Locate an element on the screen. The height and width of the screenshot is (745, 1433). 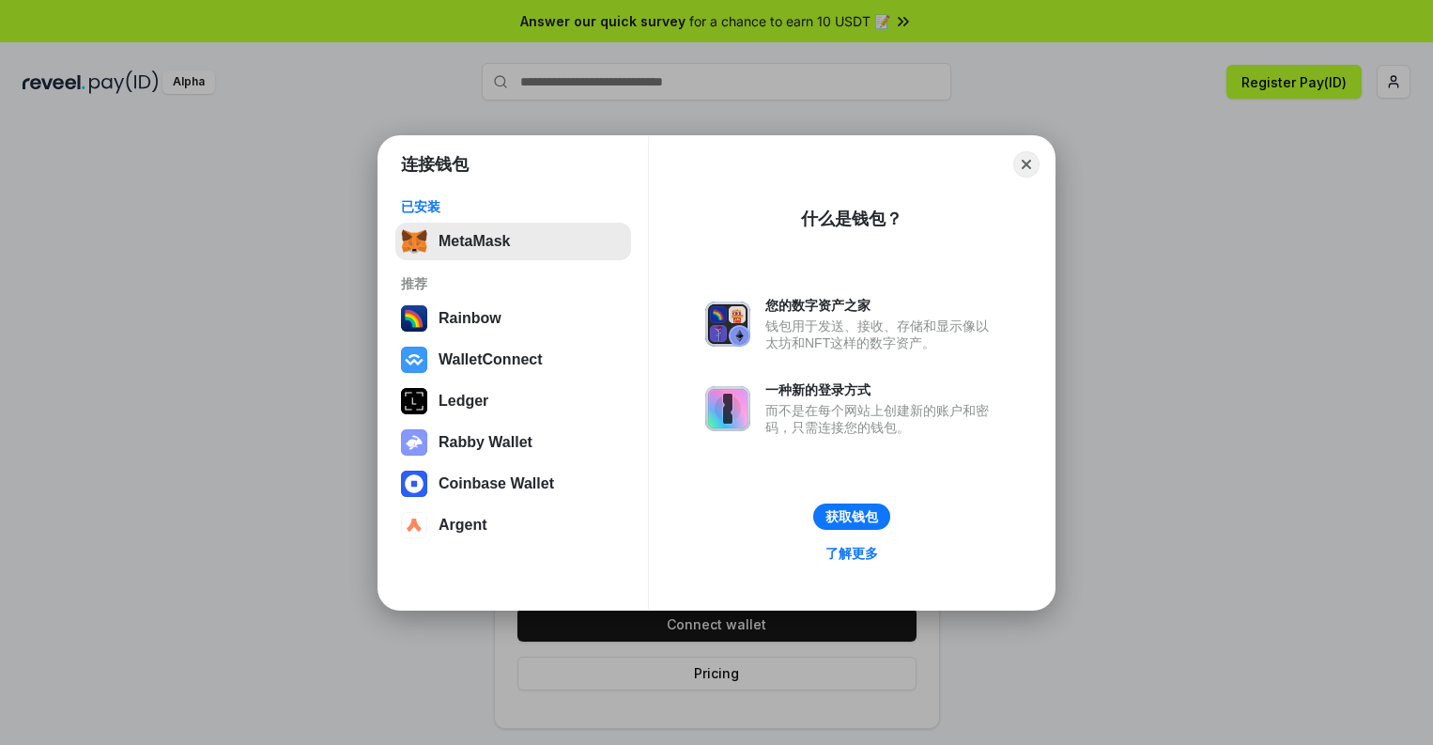
button: Close is located at coordinates (1027, 164).